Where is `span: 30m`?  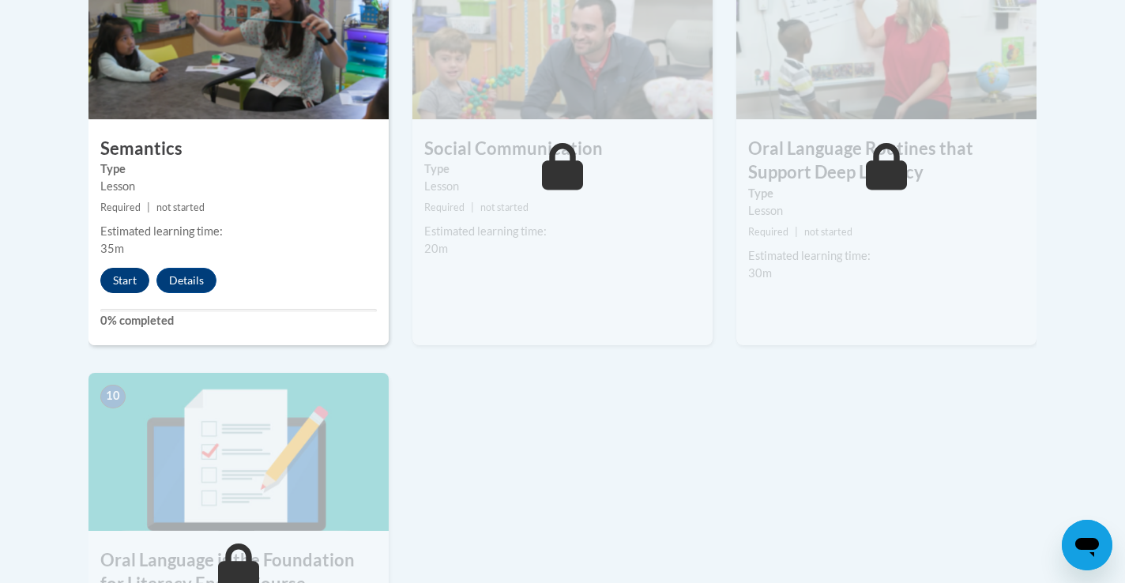 span: 30m is located at coordinates (760, 273).